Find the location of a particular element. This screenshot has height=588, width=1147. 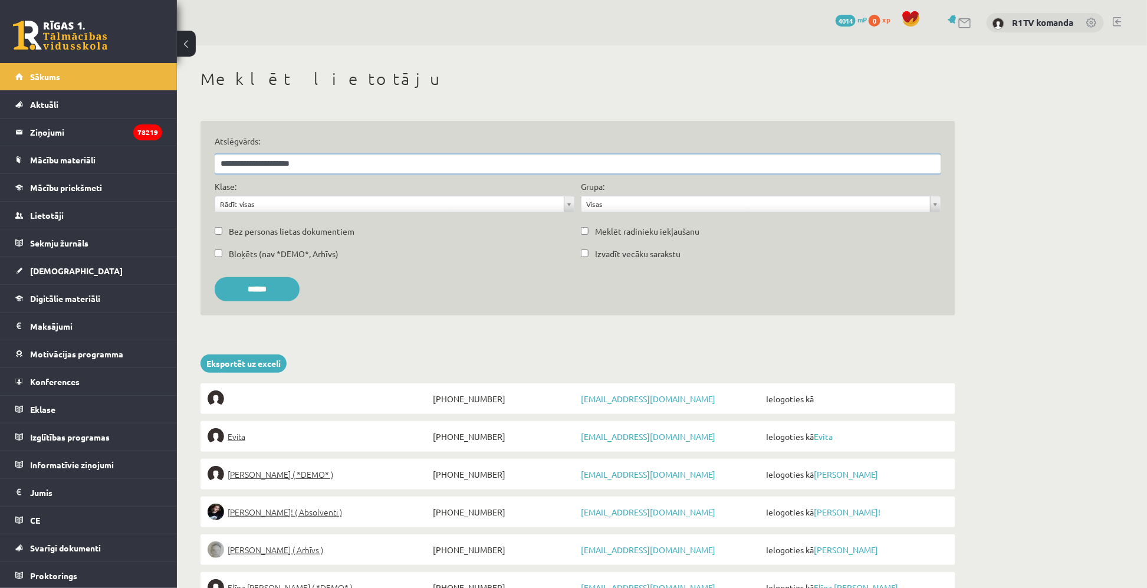

label: Bez personas lietas dokumentiem is located at coordinates (291, 231).